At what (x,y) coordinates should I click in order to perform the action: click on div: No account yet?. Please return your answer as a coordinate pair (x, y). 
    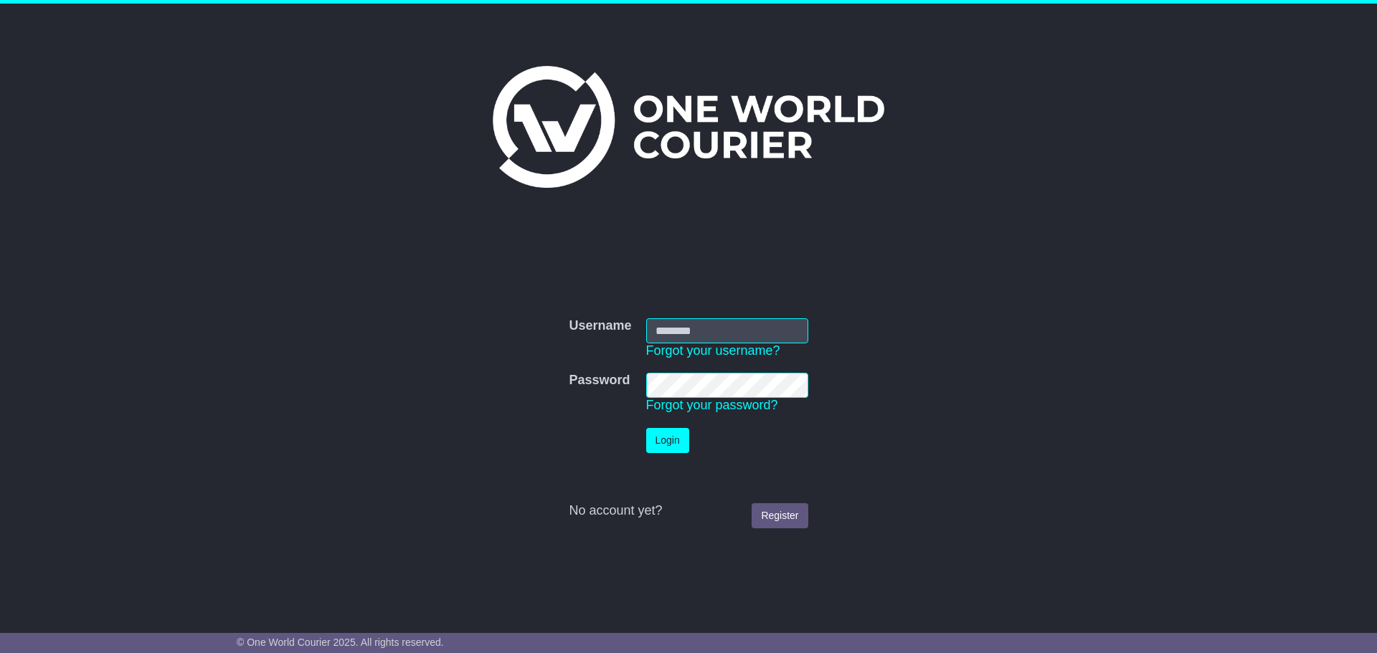
    Looking at the image, I should click on (688, 511).